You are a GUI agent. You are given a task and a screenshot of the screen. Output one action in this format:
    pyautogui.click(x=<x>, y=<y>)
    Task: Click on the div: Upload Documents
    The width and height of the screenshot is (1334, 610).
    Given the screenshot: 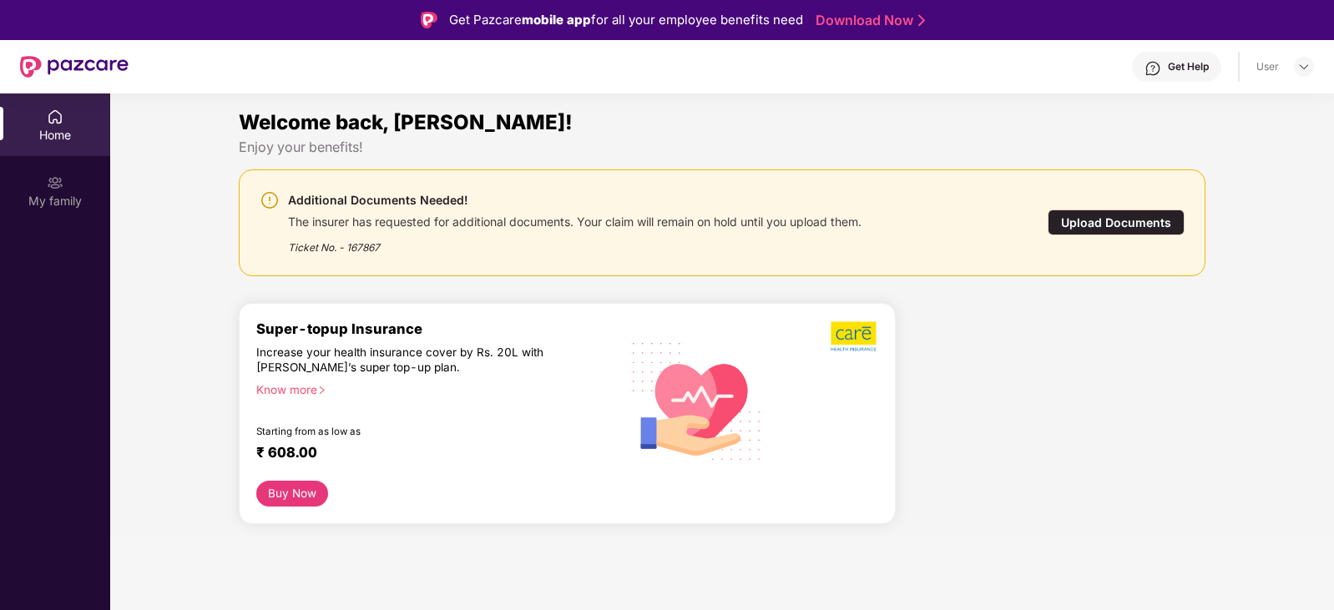 What is the action you would take?
    pyautogui.click(x=1116, y=222)
    